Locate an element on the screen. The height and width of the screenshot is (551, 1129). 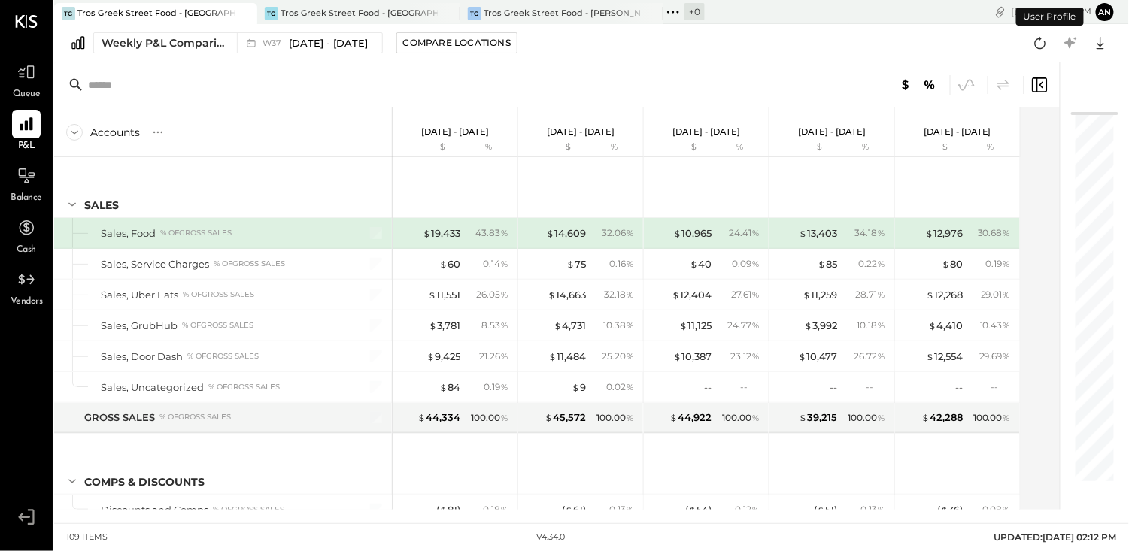
div: 10.18 is located at coordinates (871, 326).